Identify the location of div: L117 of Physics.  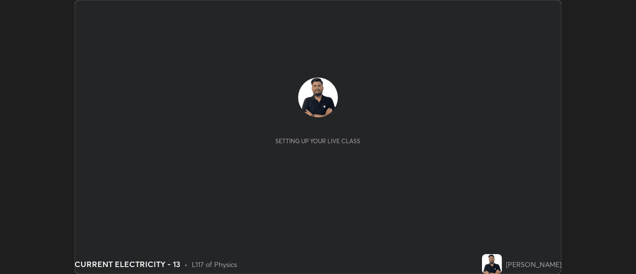
(214, 264).